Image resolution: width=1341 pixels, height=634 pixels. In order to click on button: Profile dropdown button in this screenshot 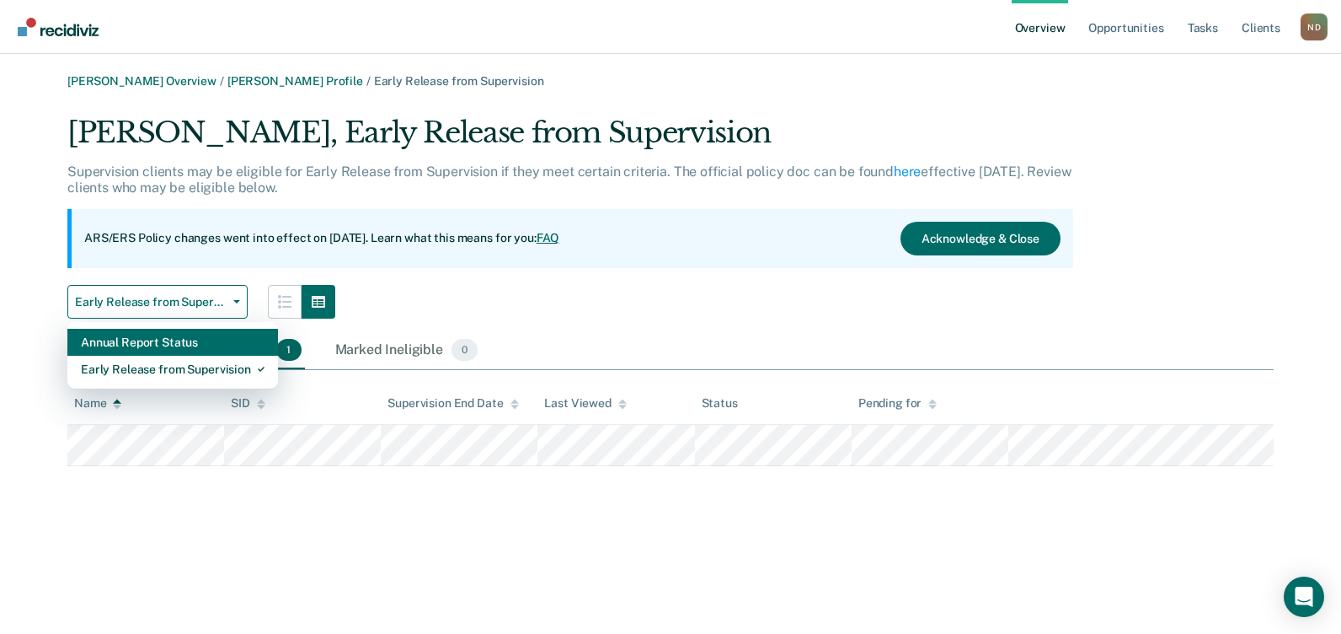, I will do `click(1314, 27)`.